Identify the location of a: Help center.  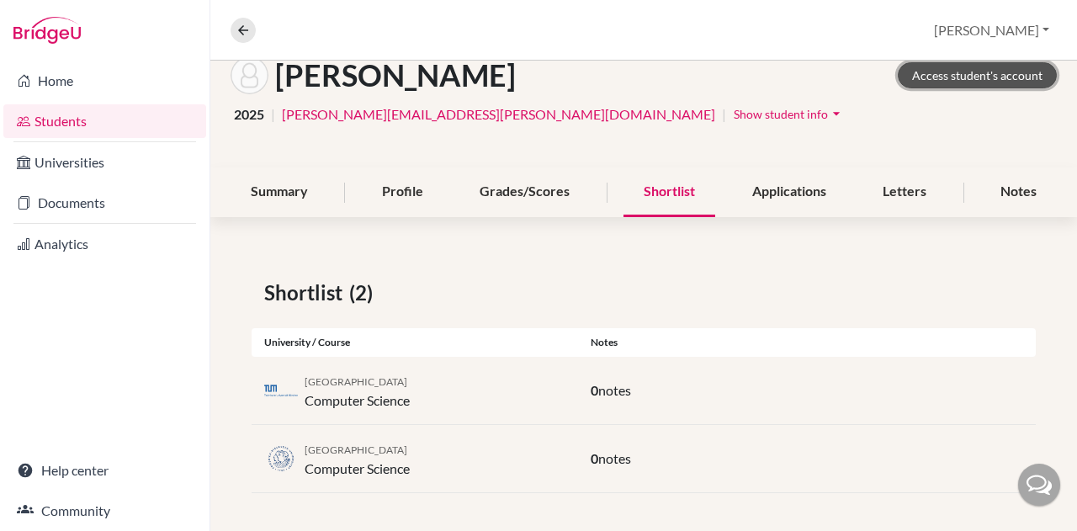
(104, 471).